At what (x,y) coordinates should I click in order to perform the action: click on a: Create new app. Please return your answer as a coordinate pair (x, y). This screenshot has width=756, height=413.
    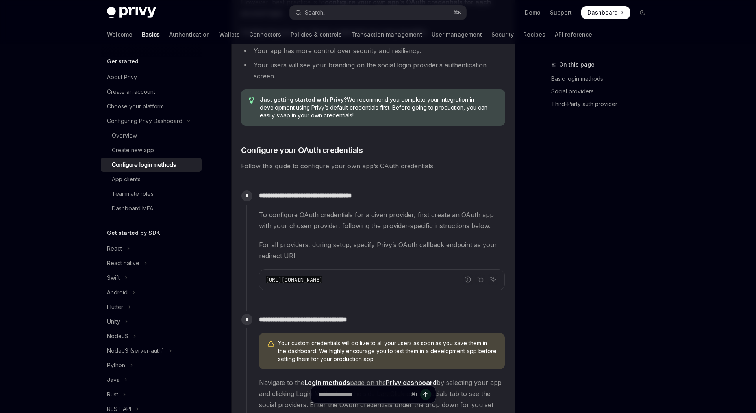
    Looking at the image, I should click on (151, 150).